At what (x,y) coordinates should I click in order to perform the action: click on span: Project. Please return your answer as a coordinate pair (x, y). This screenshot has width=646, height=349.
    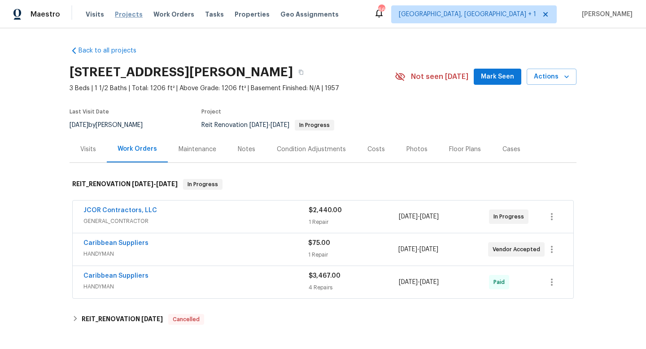
    Looking at the image, I should click on (211, 112).